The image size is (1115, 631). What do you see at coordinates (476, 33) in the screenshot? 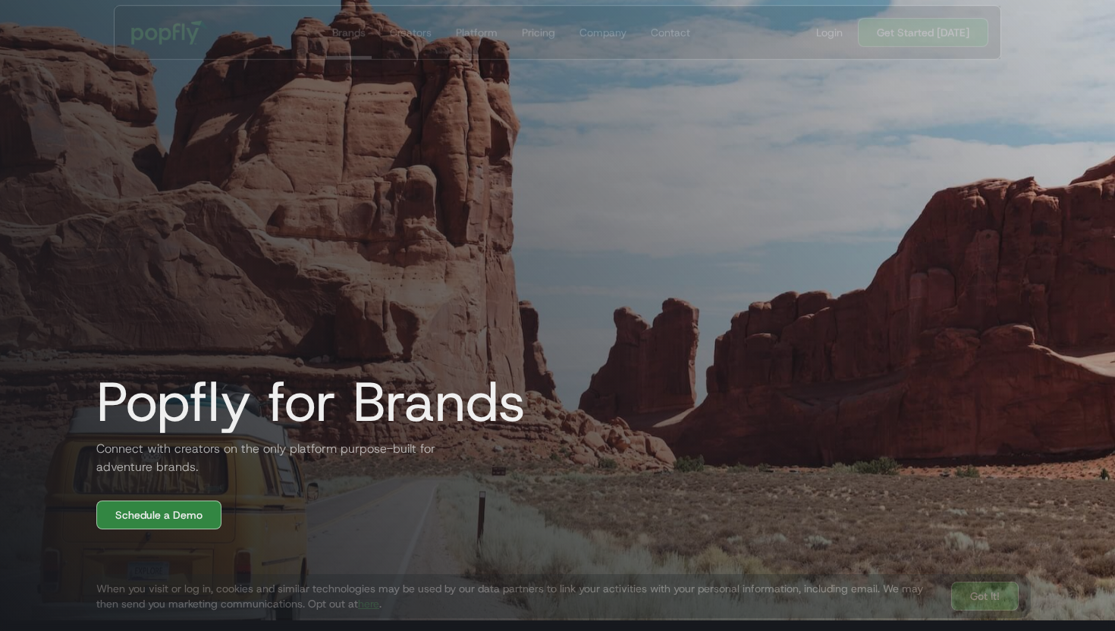
I see `div: Platform` at bounding box center [476, 33].